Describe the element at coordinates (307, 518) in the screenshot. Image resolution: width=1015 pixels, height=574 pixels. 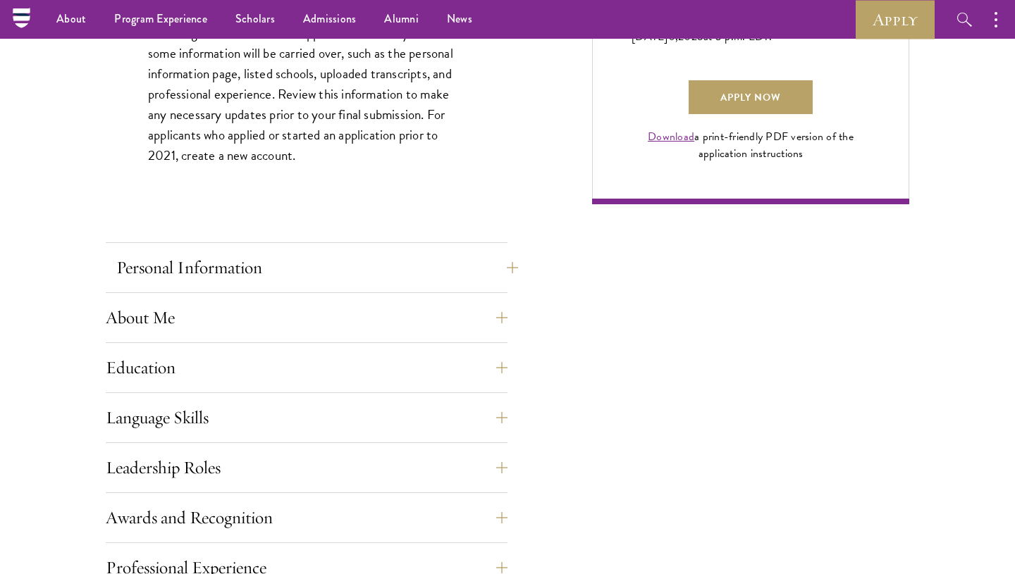
I see `button: Awards and Recognition` at that location.